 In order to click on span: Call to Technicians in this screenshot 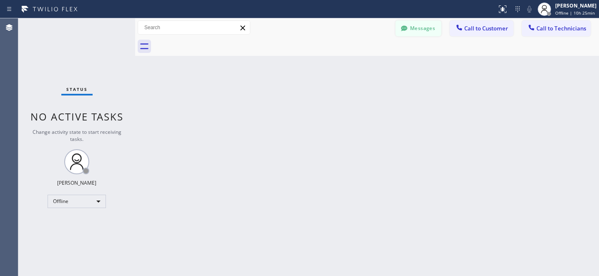, I will do `click(561, 28)`.